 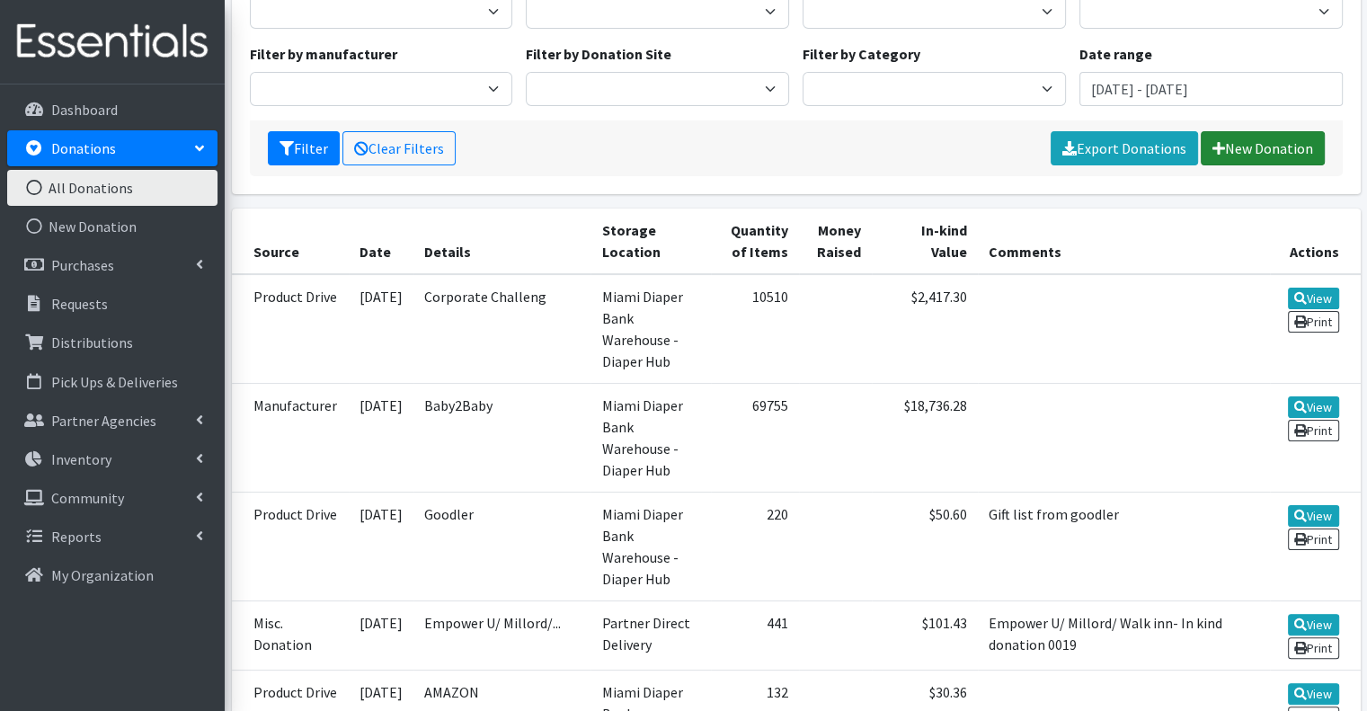 I want to click on a: Donations, so click(x=112, y=148).